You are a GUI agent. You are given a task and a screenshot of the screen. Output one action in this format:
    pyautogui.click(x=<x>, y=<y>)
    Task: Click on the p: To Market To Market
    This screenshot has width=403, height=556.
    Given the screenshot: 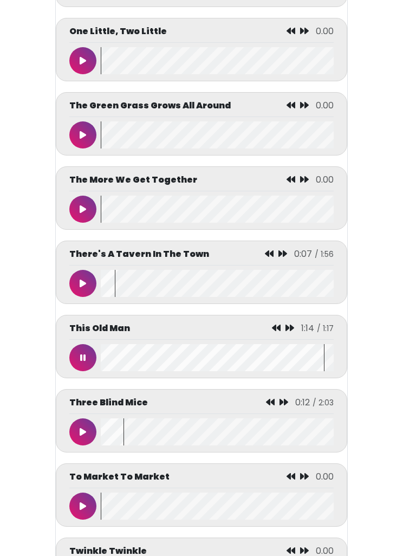 What is the action you would take?
    pyautogui.click(x=119, y=477)
    